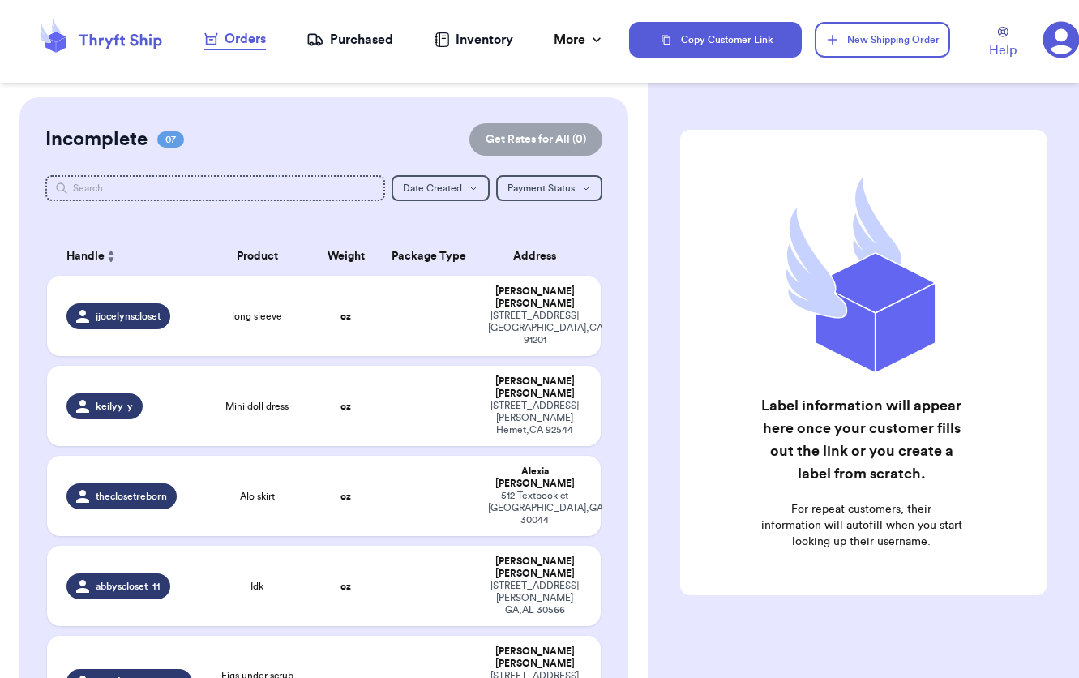 This screenshot has width=1079, height=678. What do you see at coordinates (536, 139) in the screenshot?
I see `button: Get Rates for All (0)` at bounding box center [536, 139].